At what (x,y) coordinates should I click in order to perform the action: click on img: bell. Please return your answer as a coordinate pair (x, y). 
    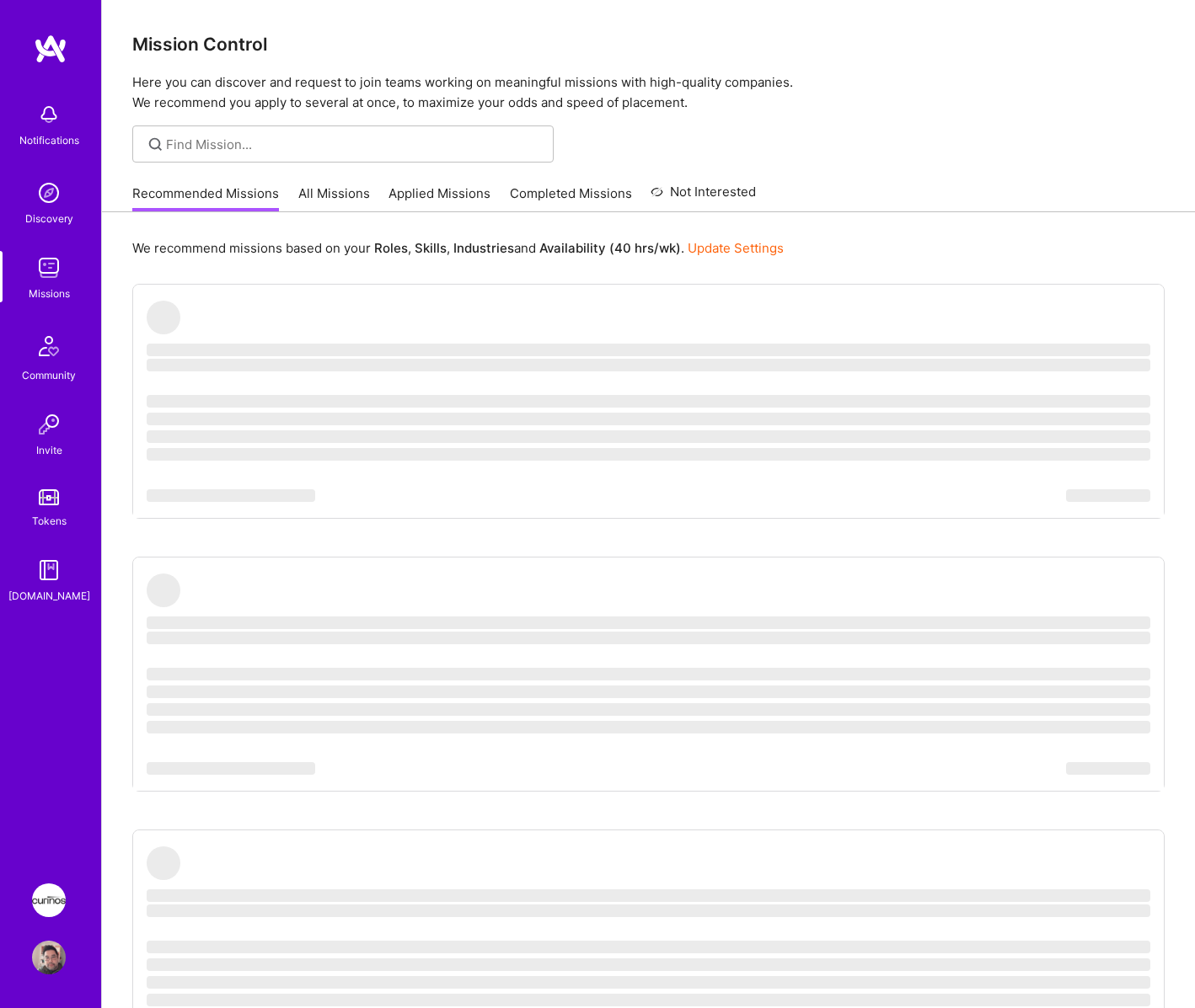
    Looking at the image, I should click on (49, 115).